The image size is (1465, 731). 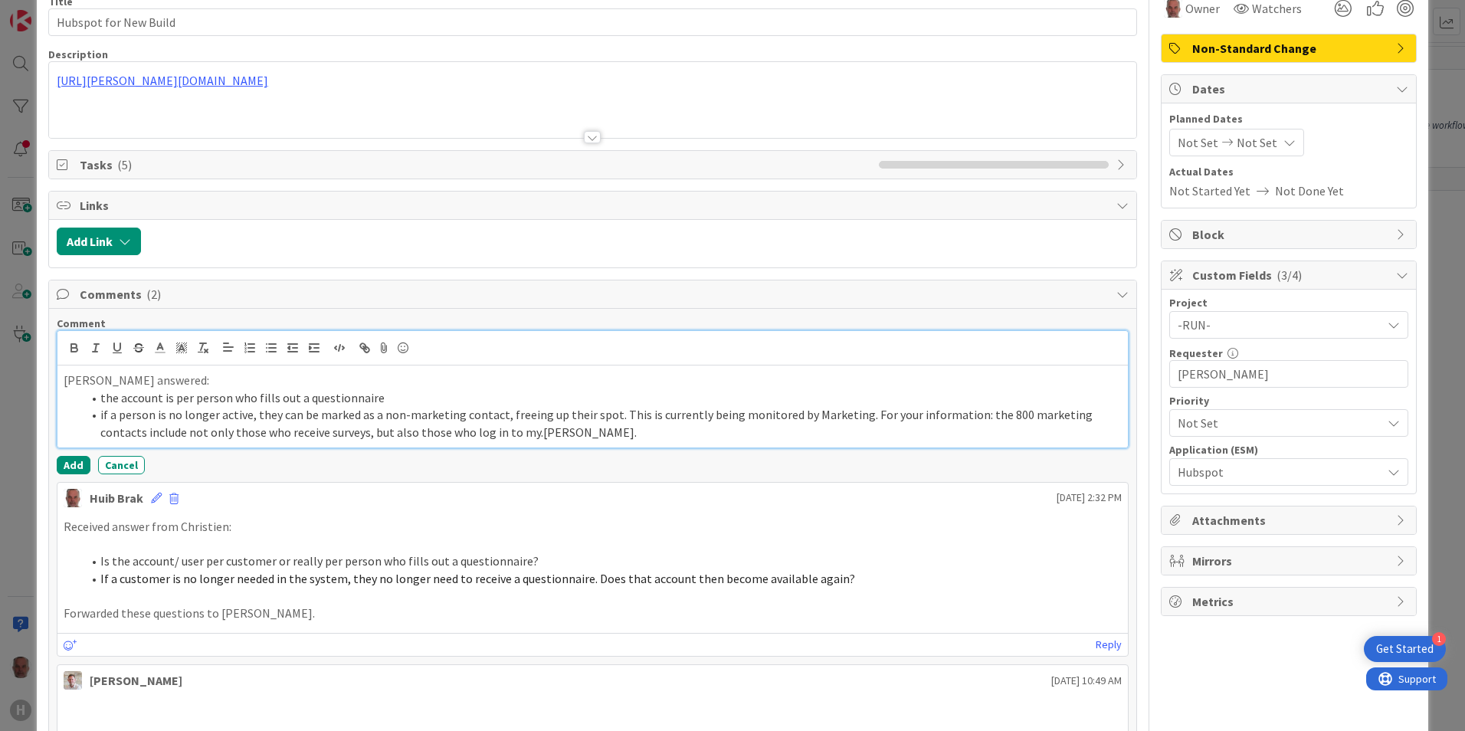 I want to click on span: Description, so click(x=78, y=54).